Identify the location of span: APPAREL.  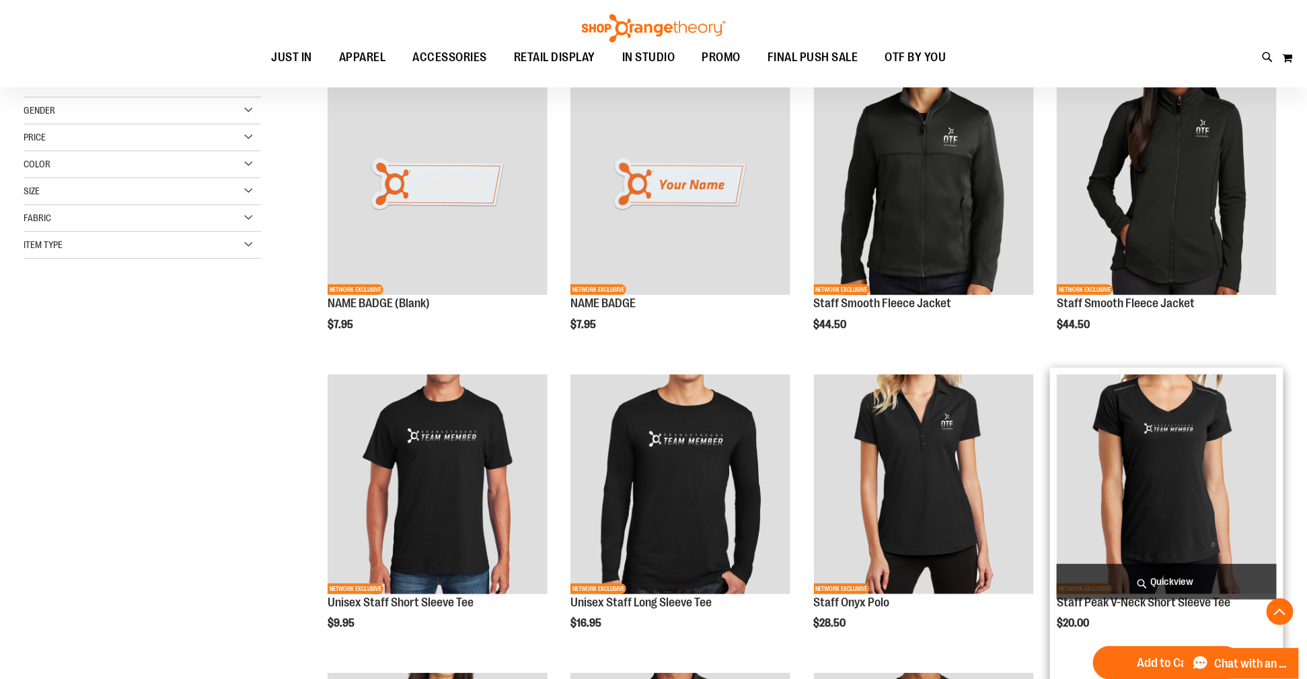
(363, 57).